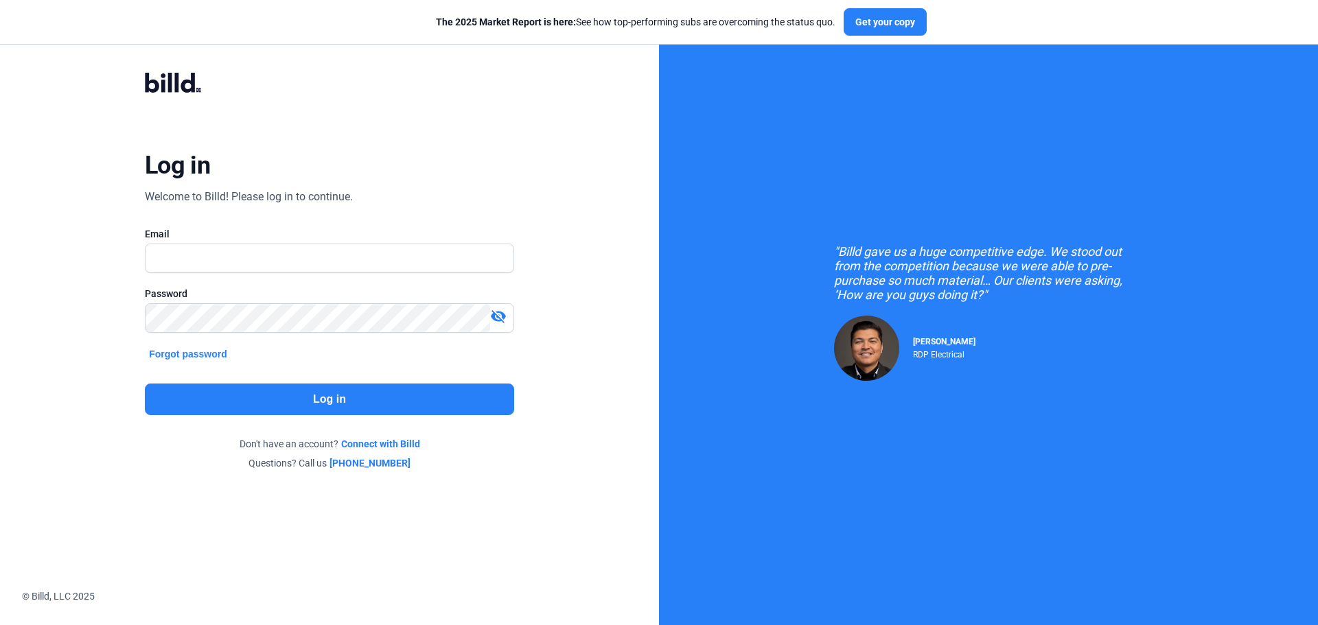 The height and width of the screenshot is (625, 1318). I want to click on div: Don't have an account?, so click(329, 444).